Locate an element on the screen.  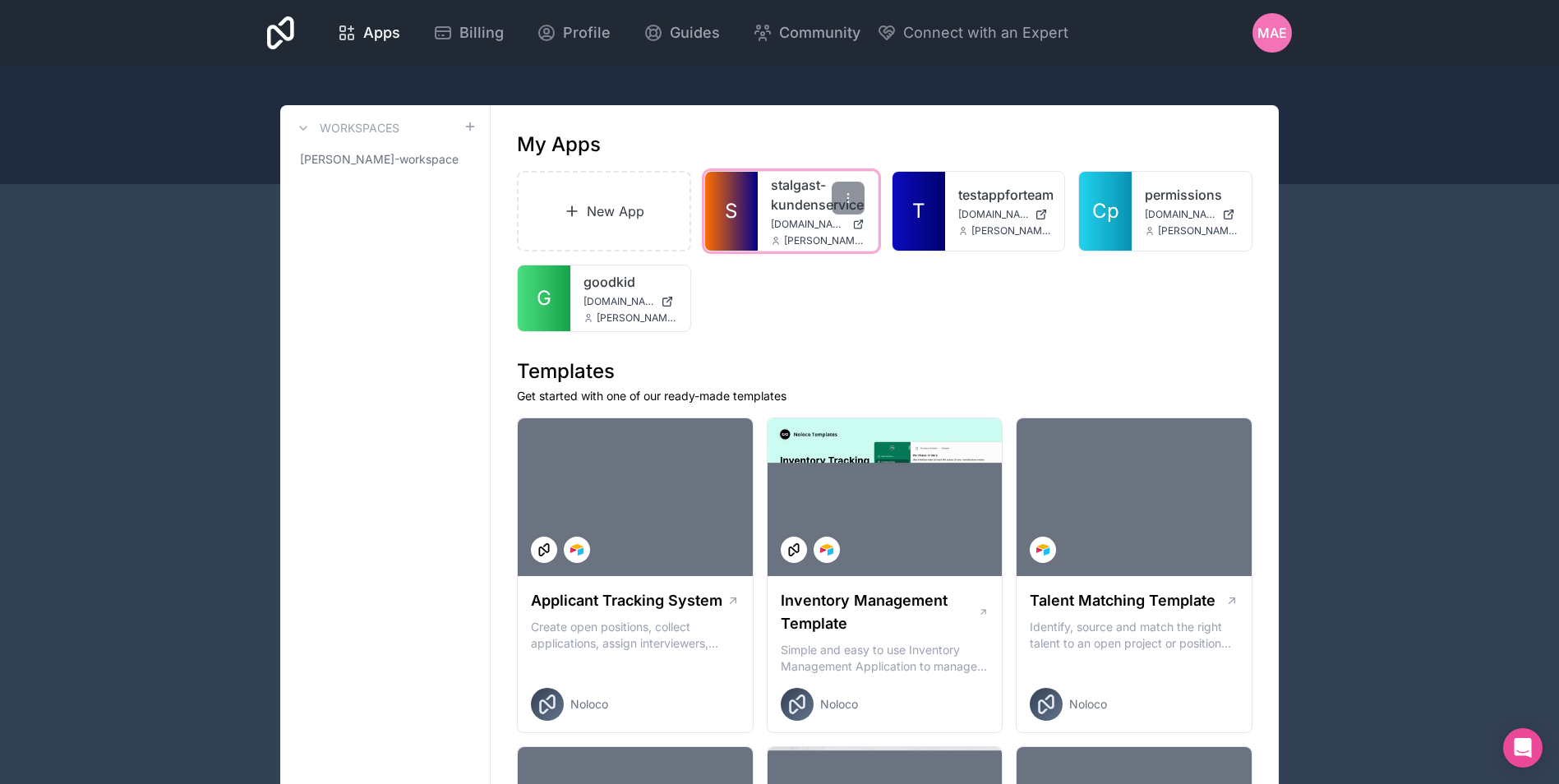
h1: My Apps is located at coordinates (559, 145).